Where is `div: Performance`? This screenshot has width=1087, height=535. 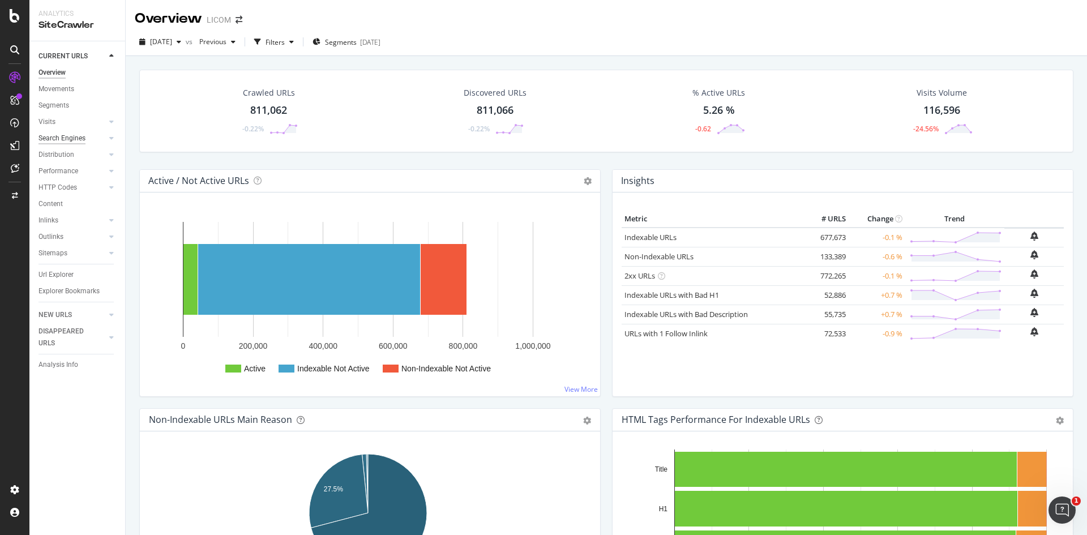 div: Performance is located at coordinates (58, 171).